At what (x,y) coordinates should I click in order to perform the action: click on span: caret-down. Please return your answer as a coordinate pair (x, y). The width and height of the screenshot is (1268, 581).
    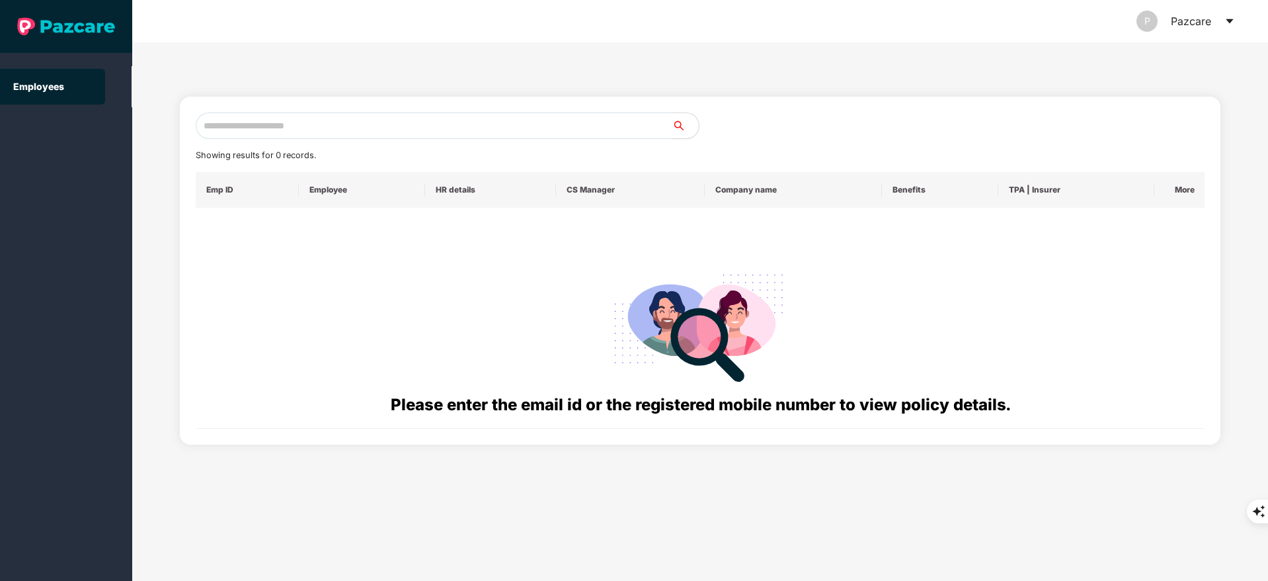
    Looking at the image, I should click on (1230, 21).